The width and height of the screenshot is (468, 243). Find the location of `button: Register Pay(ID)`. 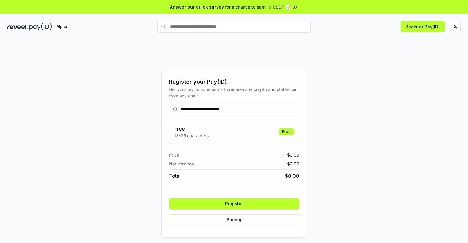

button: Register Pay(ID) is located at coordinates (423, 27).